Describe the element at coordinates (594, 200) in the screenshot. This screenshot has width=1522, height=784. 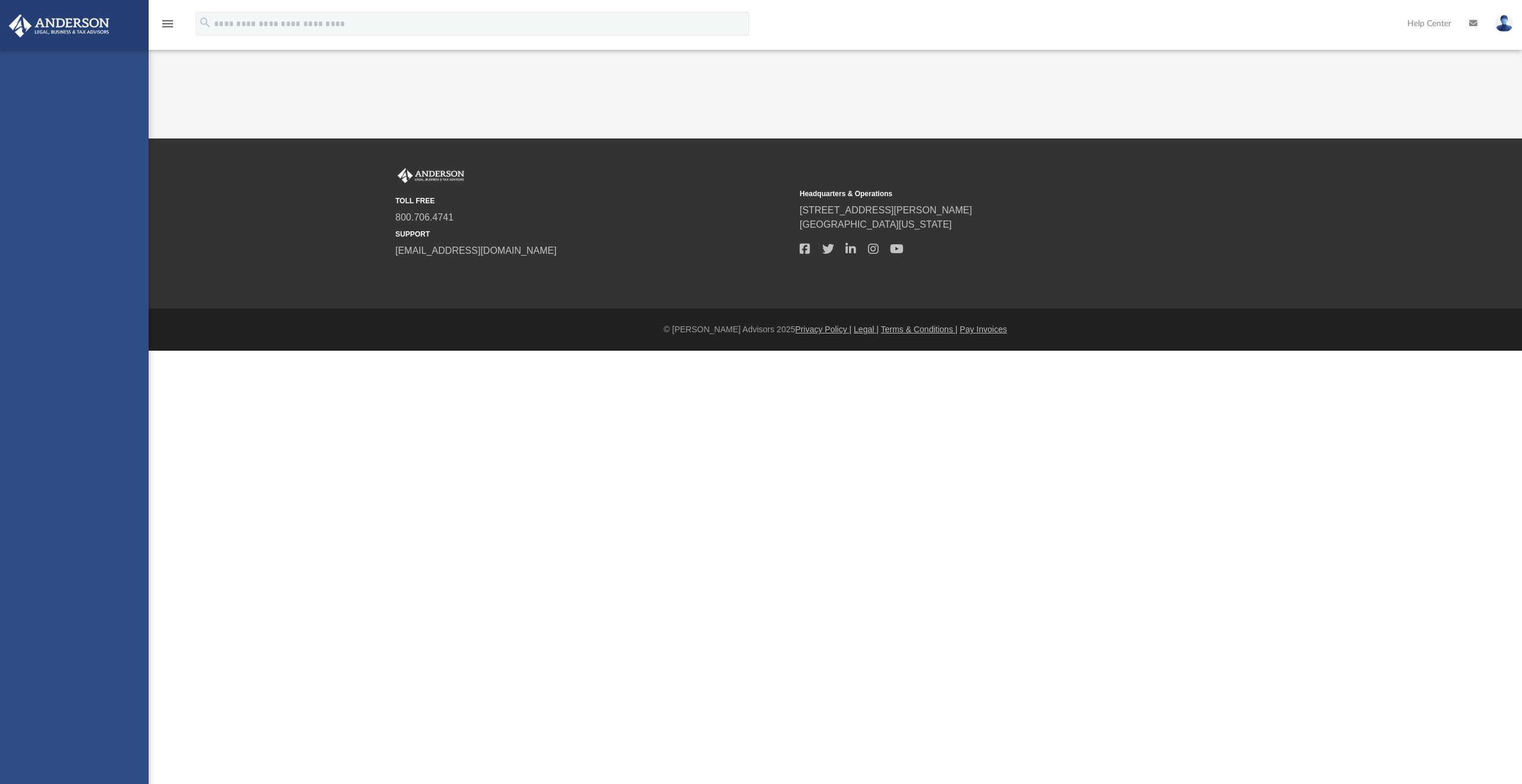
I see `small: TOLL FREE` at that location.